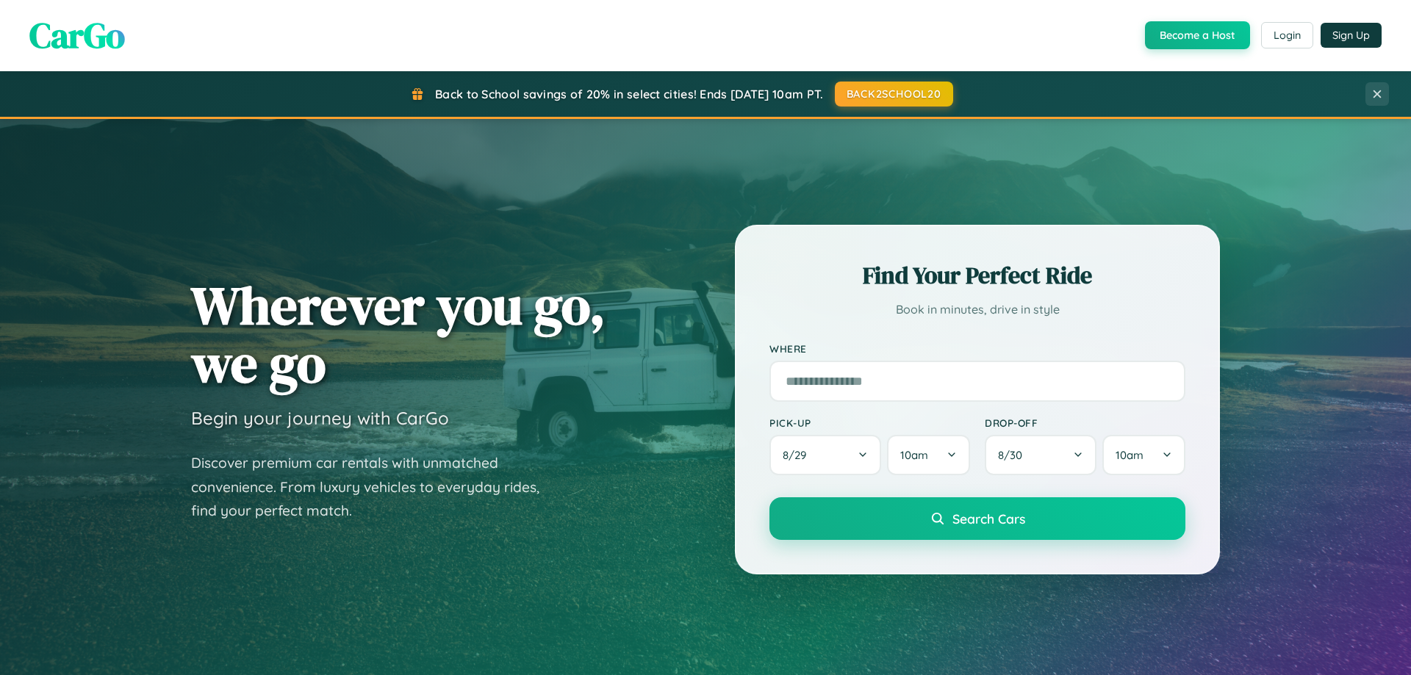 The width and height of the screenshot is (1411, 675). I want to click on h2: Find Your Perfect Ride, so click(977, 276).